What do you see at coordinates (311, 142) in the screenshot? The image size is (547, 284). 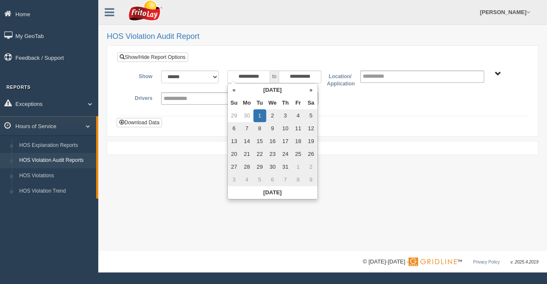 I see `td: 19` at bounding box center [311, 142].